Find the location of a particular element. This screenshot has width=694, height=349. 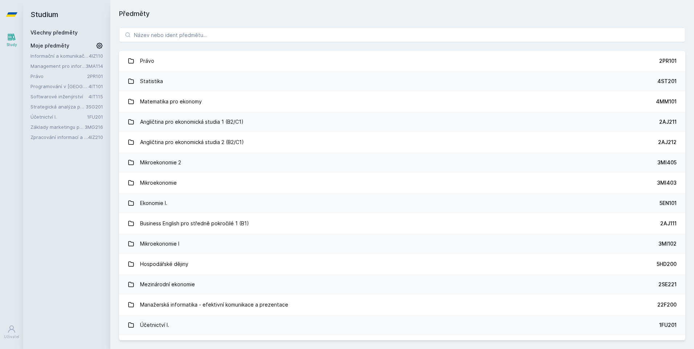

div: 2AJ211 is located at coordinates (668, 122).